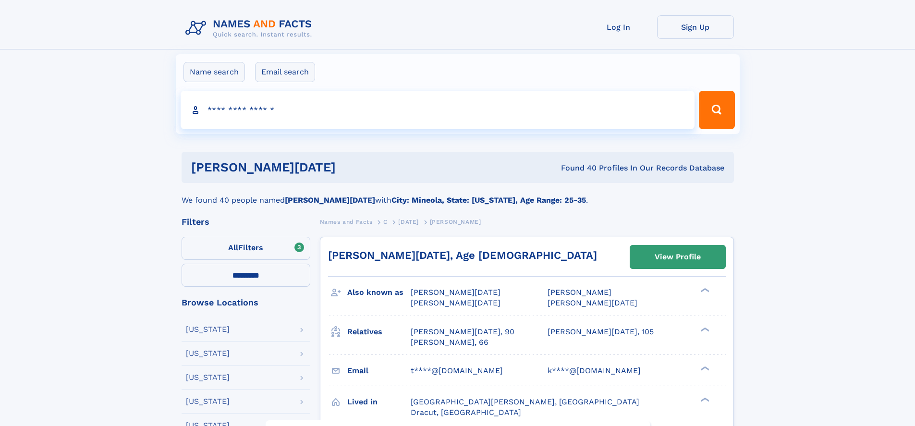  I want to click on h3: Email, so click(379, 371).